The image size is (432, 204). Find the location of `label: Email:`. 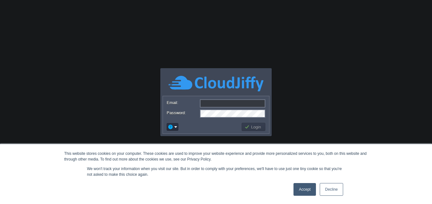

label: Email: is located at coordinates (183, 102).